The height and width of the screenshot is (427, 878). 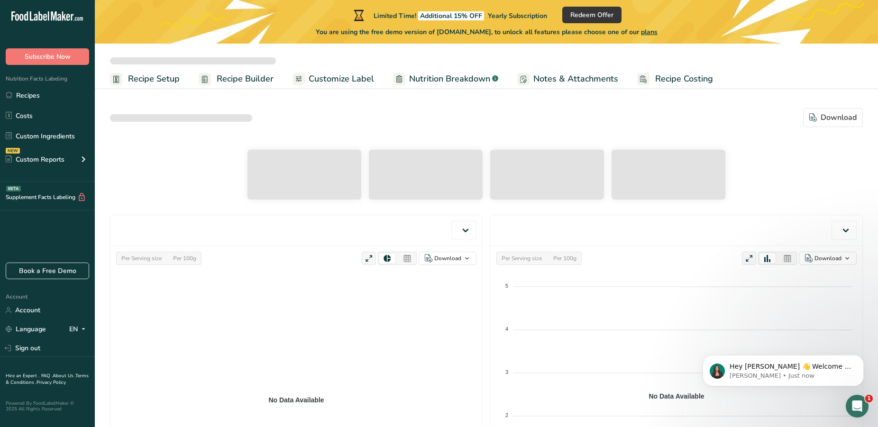 What do you see at coordinates (576, 79) in the screenshot?
I see `span: Notes & Attachments` at bounding box center [576, 79].